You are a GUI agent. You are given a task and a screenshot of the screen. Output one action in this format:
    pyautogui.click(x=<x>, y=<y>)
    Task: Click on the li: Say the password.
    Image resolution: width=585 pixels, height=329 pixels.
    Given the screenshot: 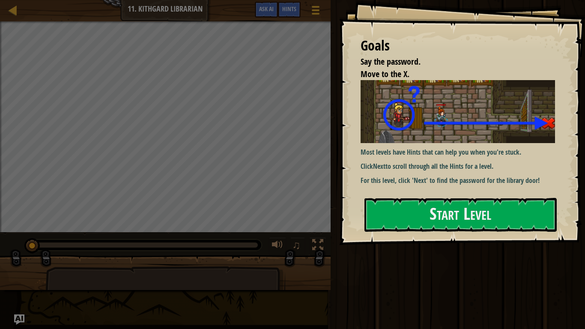 What is the action you would take?
    pyautogui.click(x=451, y=62)
    